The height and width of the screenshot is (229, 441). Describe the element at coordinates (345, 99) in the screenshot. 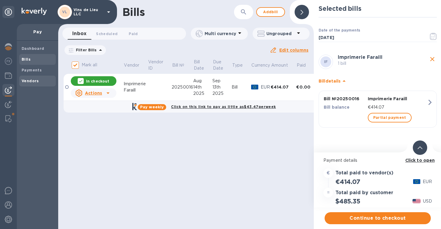

I see `p: Bill № 20250016` at that location.